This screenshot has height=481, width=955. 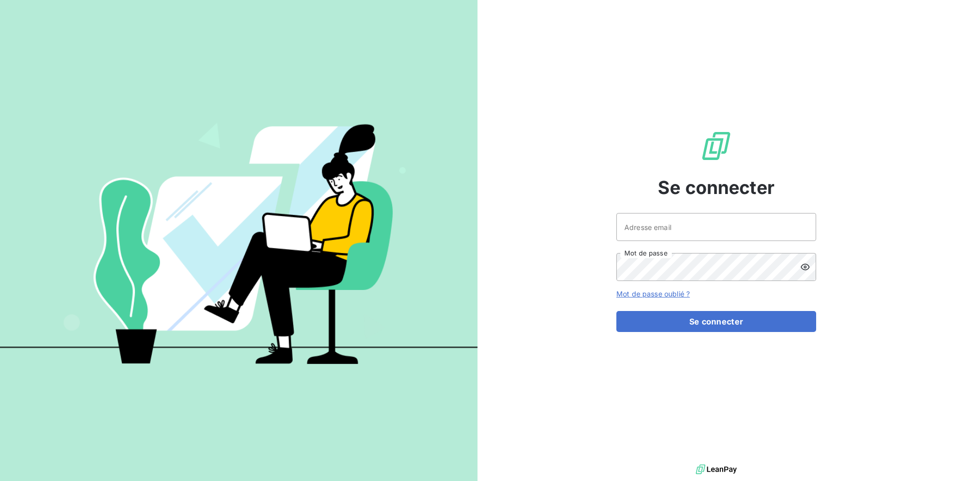 What do you see at coordinates (716, 469) in the screenshot?
I see `img: logo` at bounding box center [716, 469].